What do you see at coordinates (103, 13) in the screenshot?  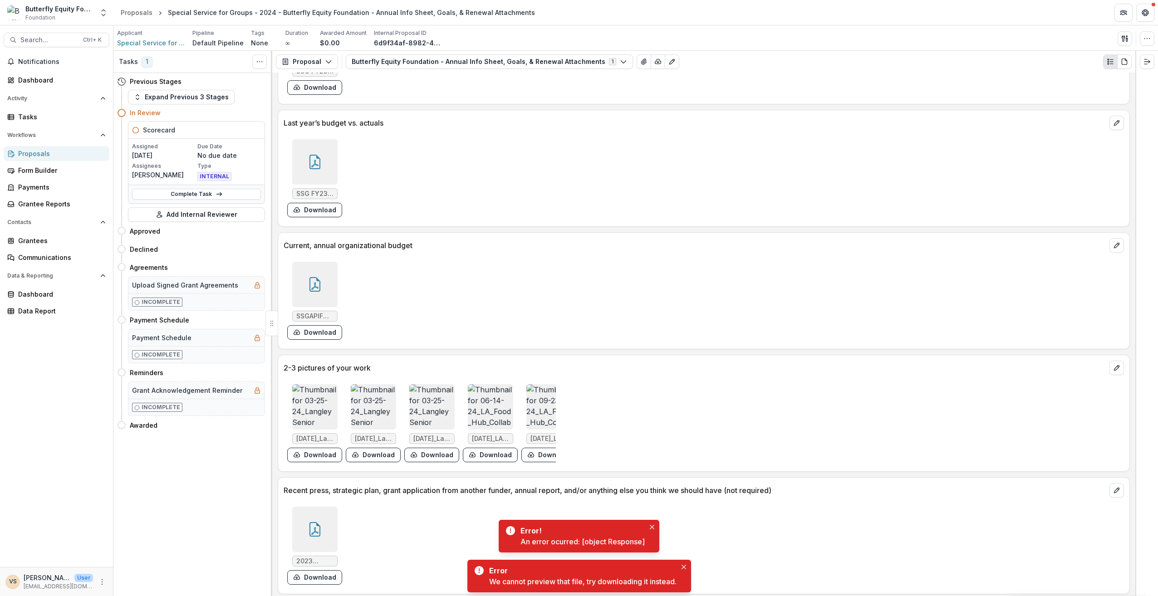 I see `button: Open entity switcher` at bounding box center [103, 13].